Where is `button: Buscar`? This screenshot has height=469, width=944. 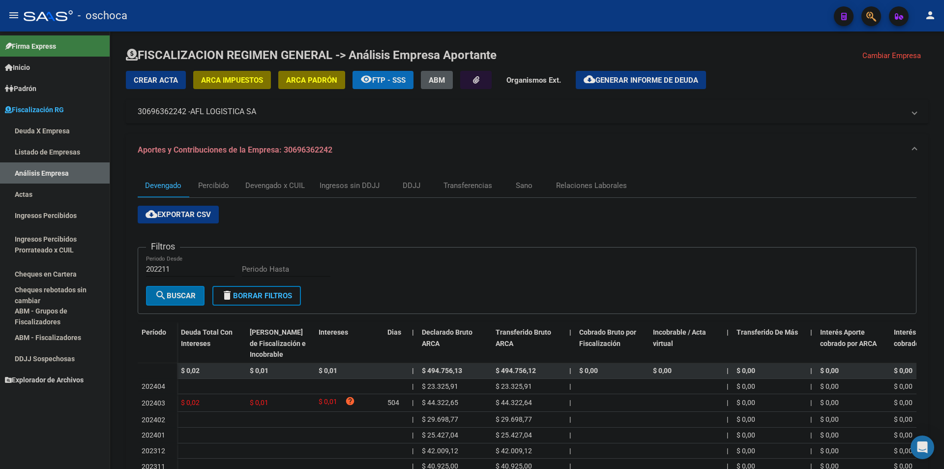 button: Buscar is located at coordinates (175, 296).